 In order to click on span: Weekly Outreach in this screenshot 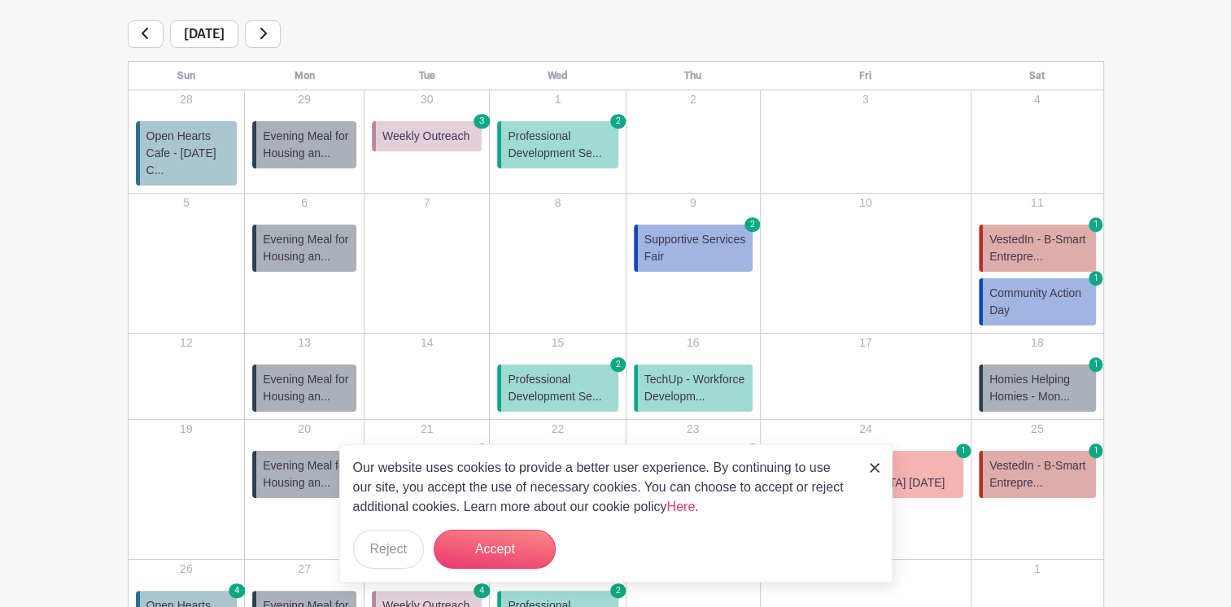, I will do `click(426, 136)`.